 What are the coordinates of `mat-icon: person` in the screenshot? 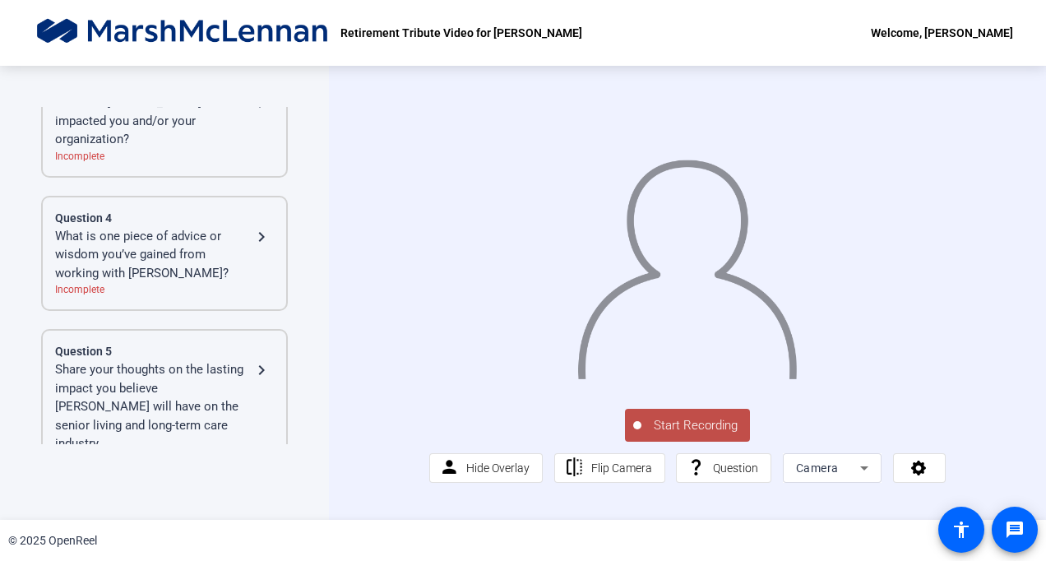 It's located at (449, 467).